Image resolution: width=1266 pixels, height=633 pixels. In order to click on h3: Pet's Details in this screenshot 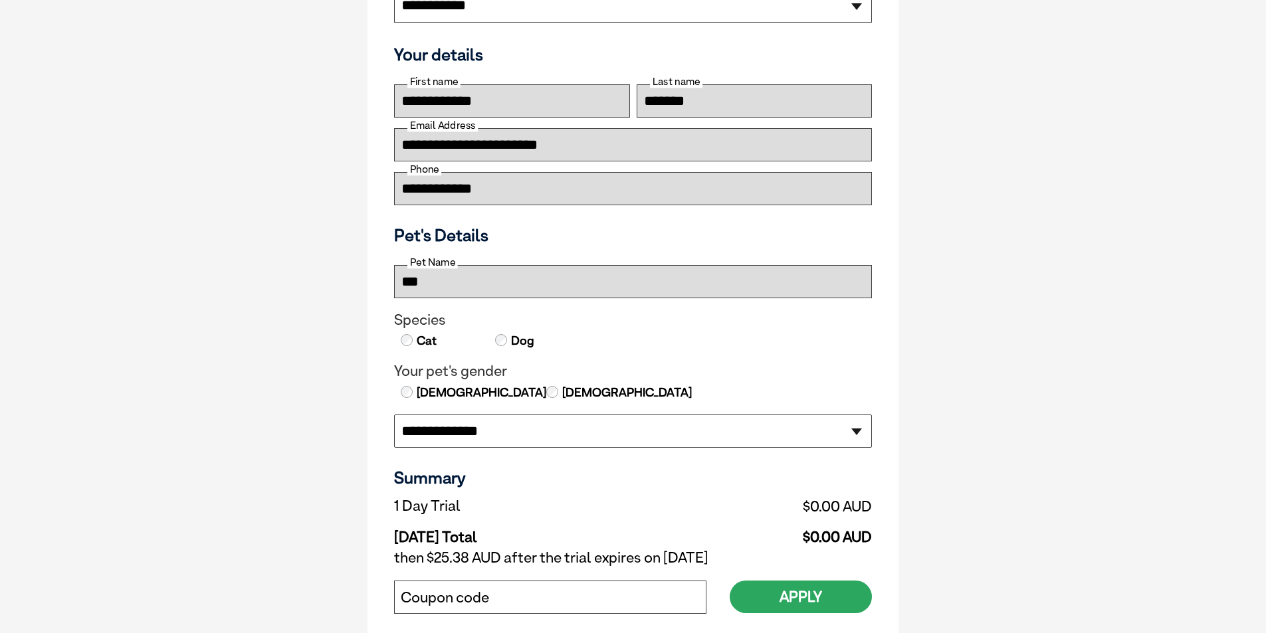, I will do `click(633, 235)`.